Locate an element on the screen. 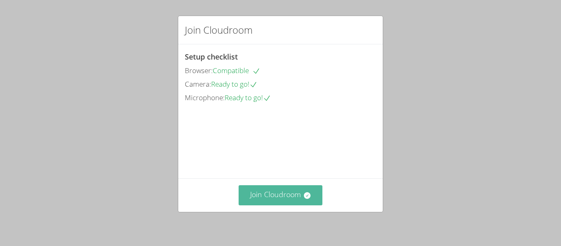  h2: Join Cloudroom is located at coordinates (218, 30).